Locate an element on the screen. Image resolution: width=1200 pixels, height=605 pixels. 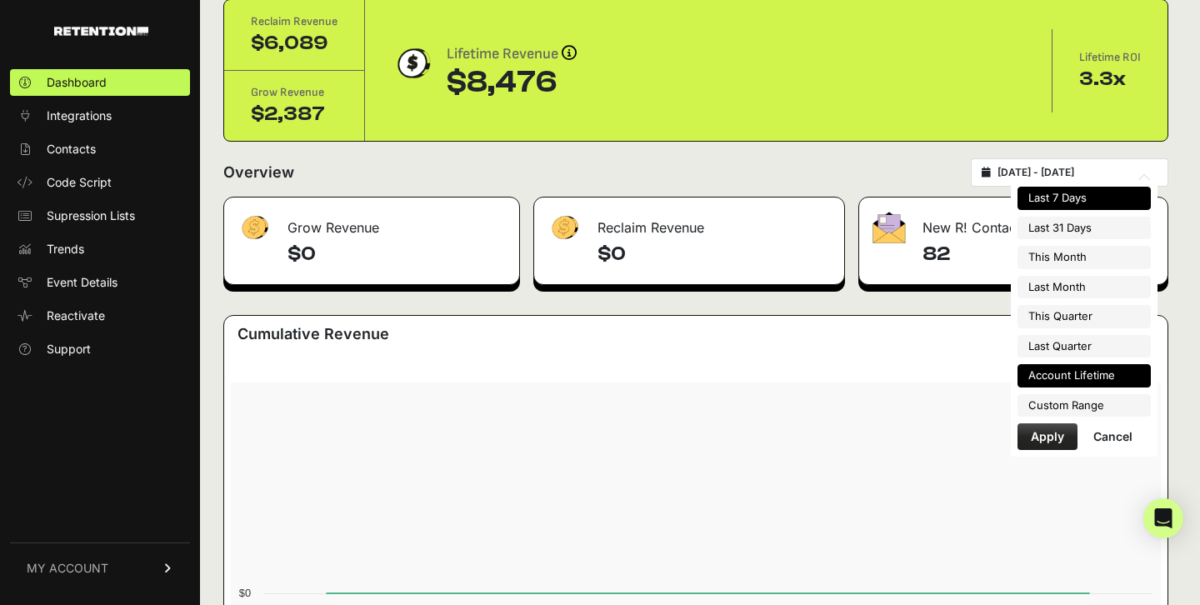
span: Integrations is located at coordinates (79, 116).